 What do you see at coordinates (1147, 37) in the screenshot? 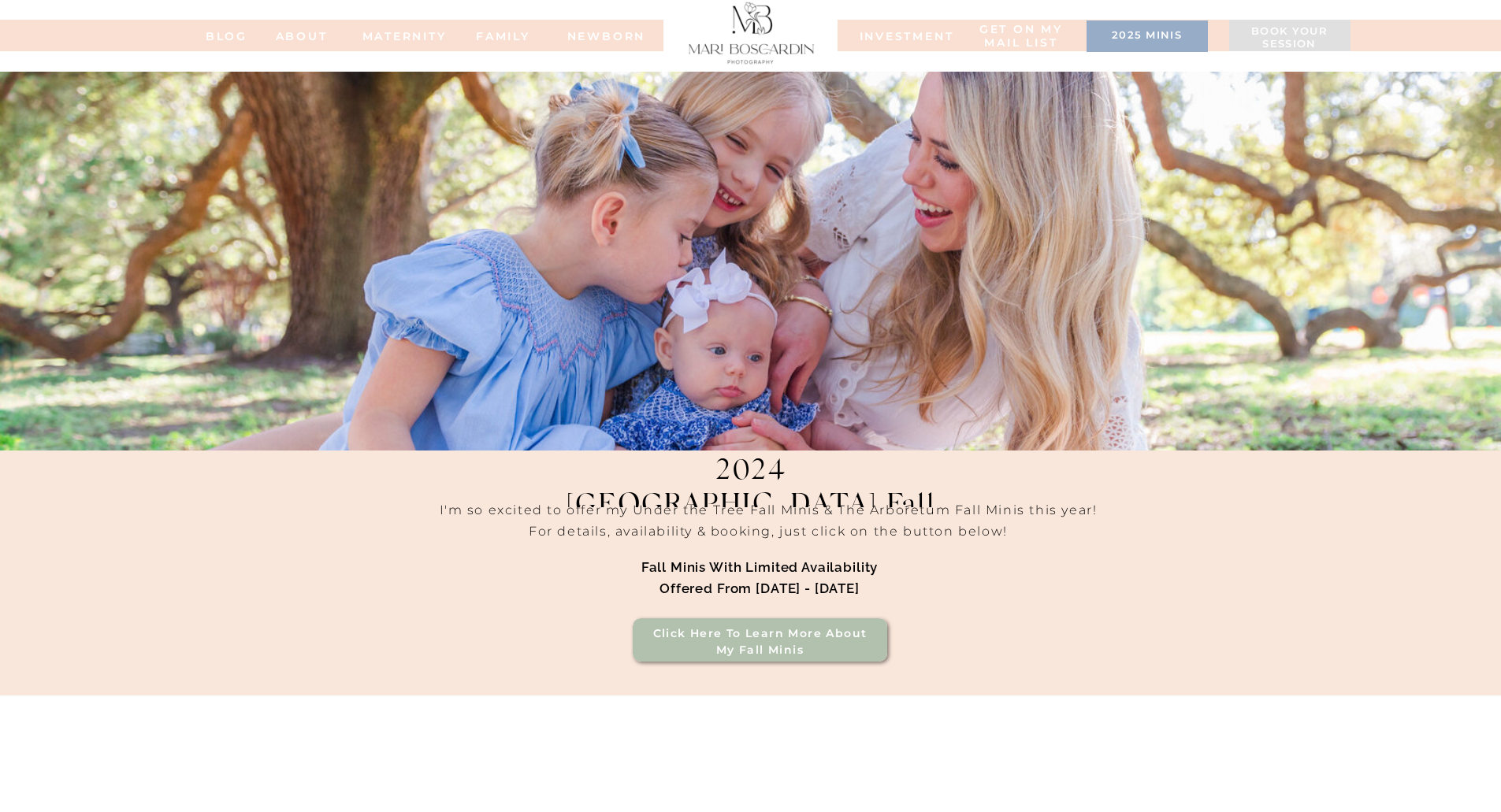
I see `a: 2025 minis` at bounding box center [1147, 37].